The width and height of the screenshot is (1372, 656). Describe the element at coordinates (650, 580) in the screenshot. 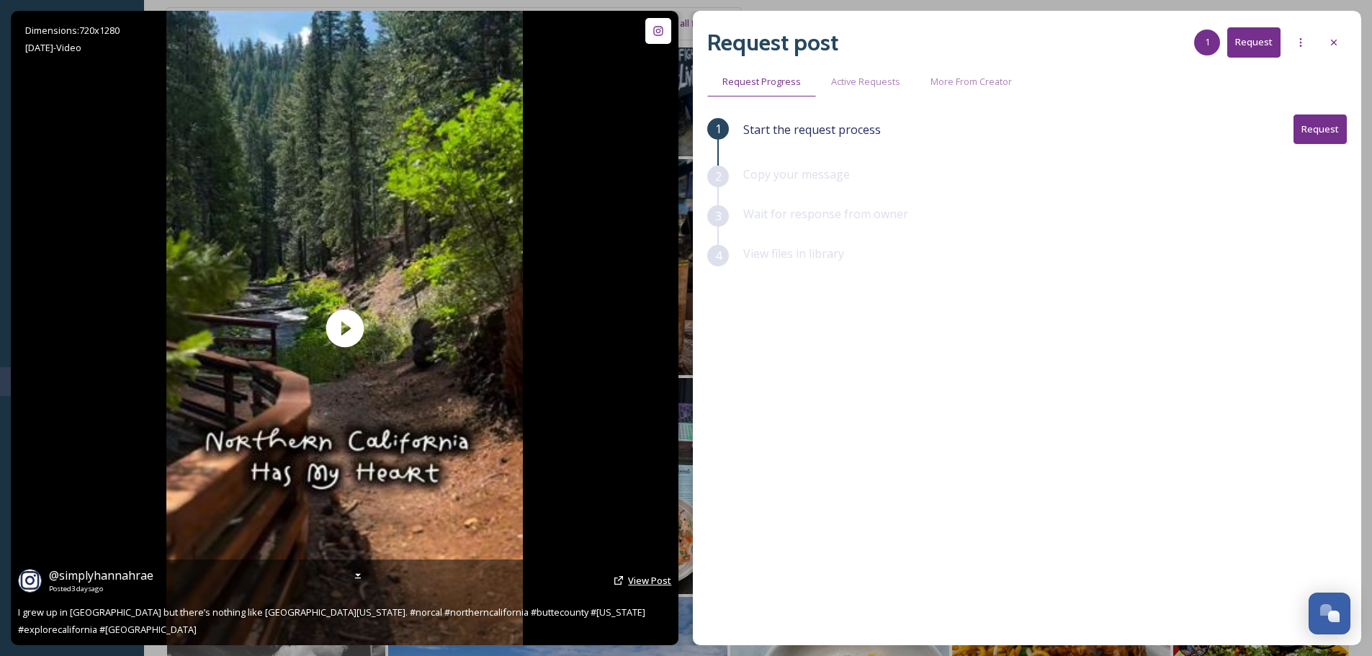

I see `span: View Post` at that location.